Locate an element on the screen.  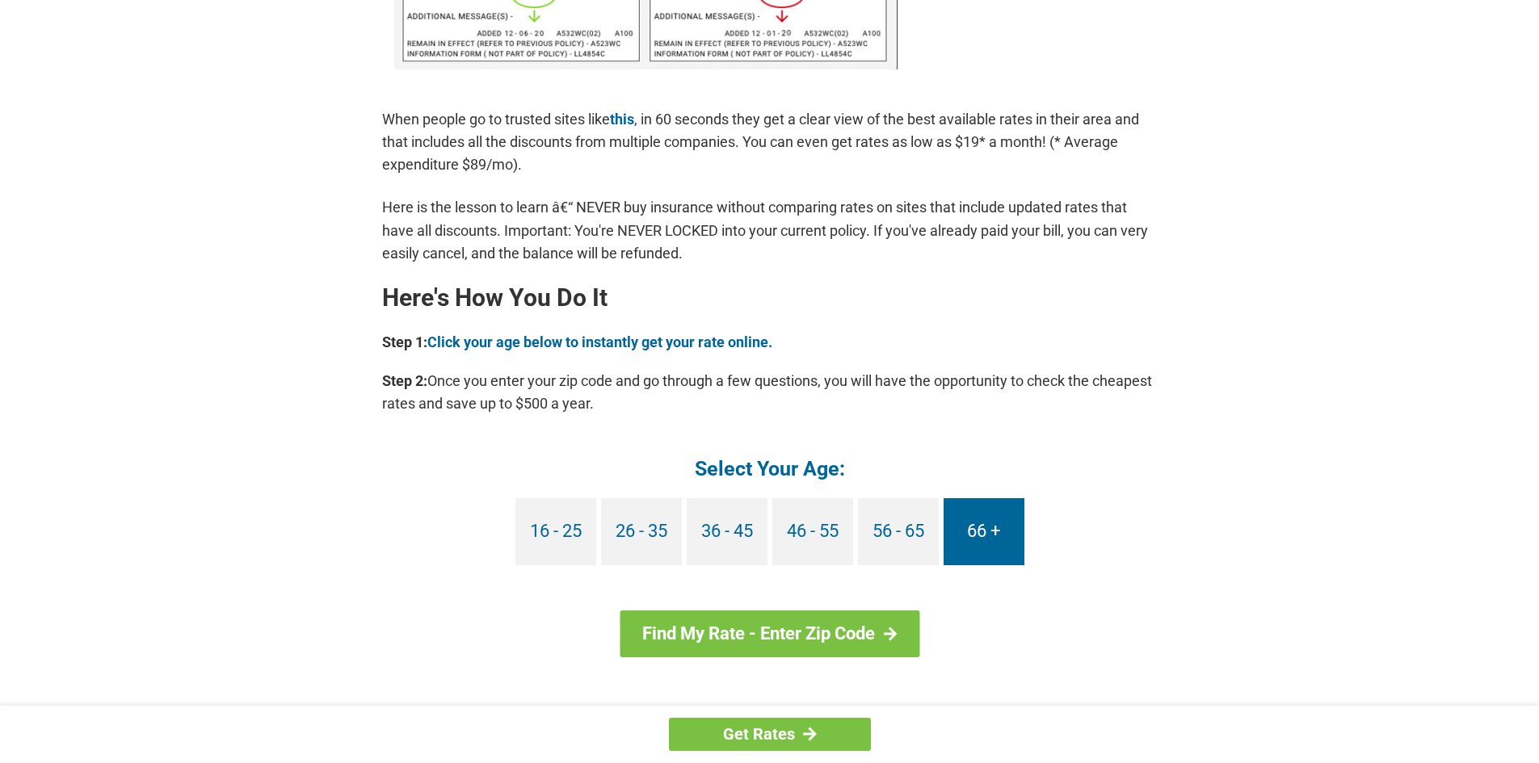
a: Click your age below to instantly get your rate online. is located at coordinates (599, 342).